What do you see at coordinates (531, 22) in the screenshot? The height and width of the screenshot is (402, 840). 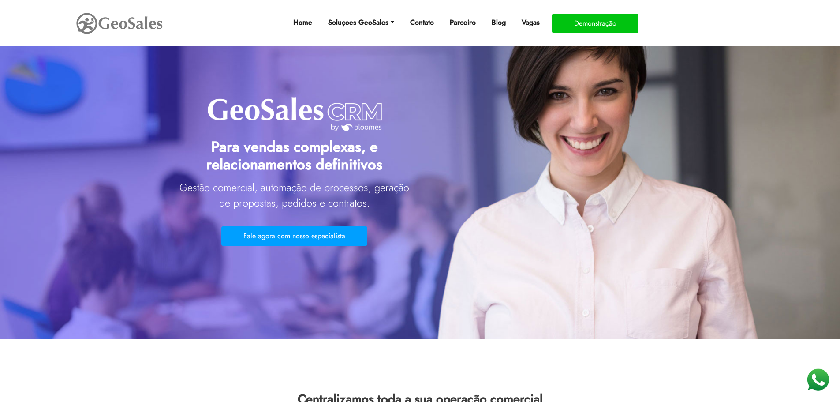 I see `a: Vagas` at bounding box center [531, 22].